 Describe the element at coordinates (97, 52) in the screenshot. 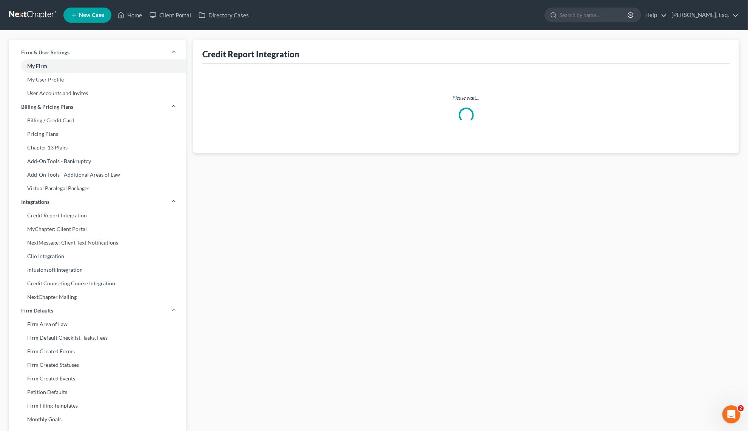

I see `a: Firm & User Settings` at that location.